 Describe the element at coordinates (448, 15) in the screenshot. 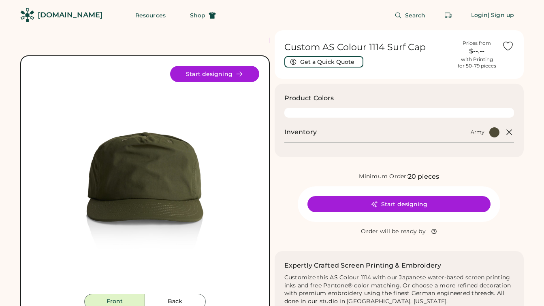

I see `button: Retrieve an order` at that location.